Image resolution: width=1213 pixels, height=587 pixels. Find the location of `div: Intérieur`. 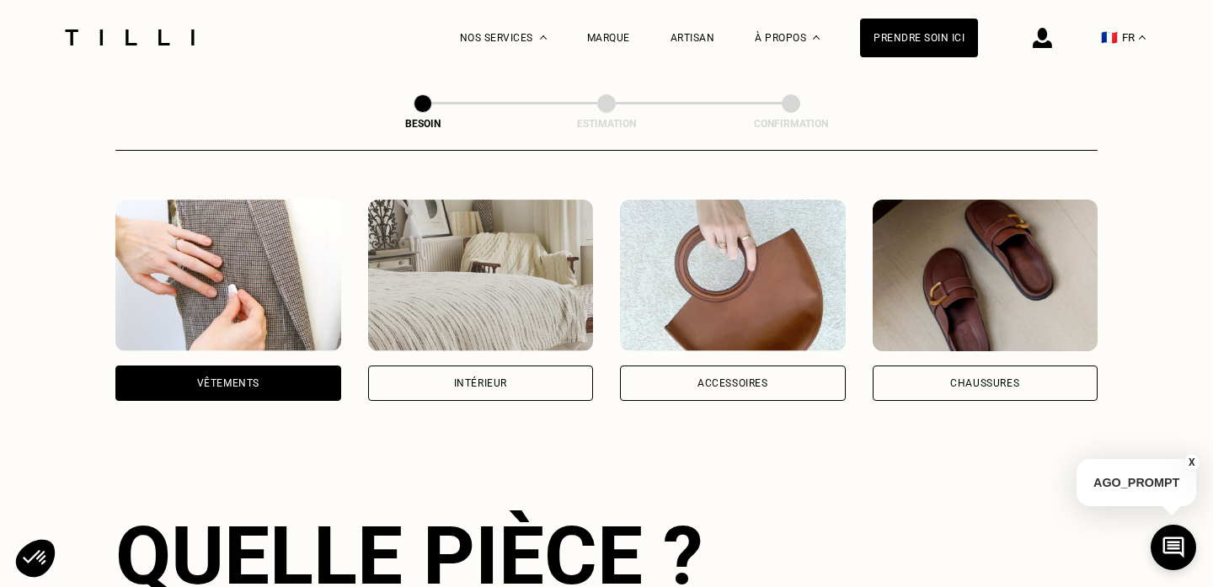

div: Intérieur is located at coordinates (480, 383).